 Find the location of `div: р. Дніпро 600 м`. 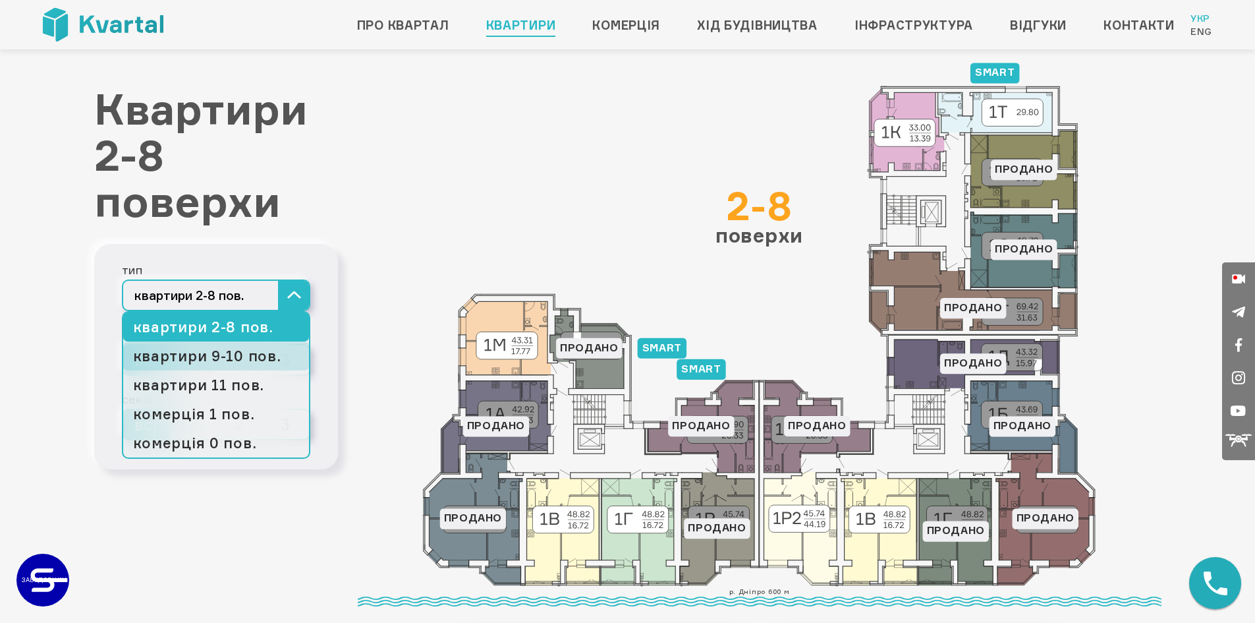

div: р. Дніпро 600 м is located at coordinates (760, 596).